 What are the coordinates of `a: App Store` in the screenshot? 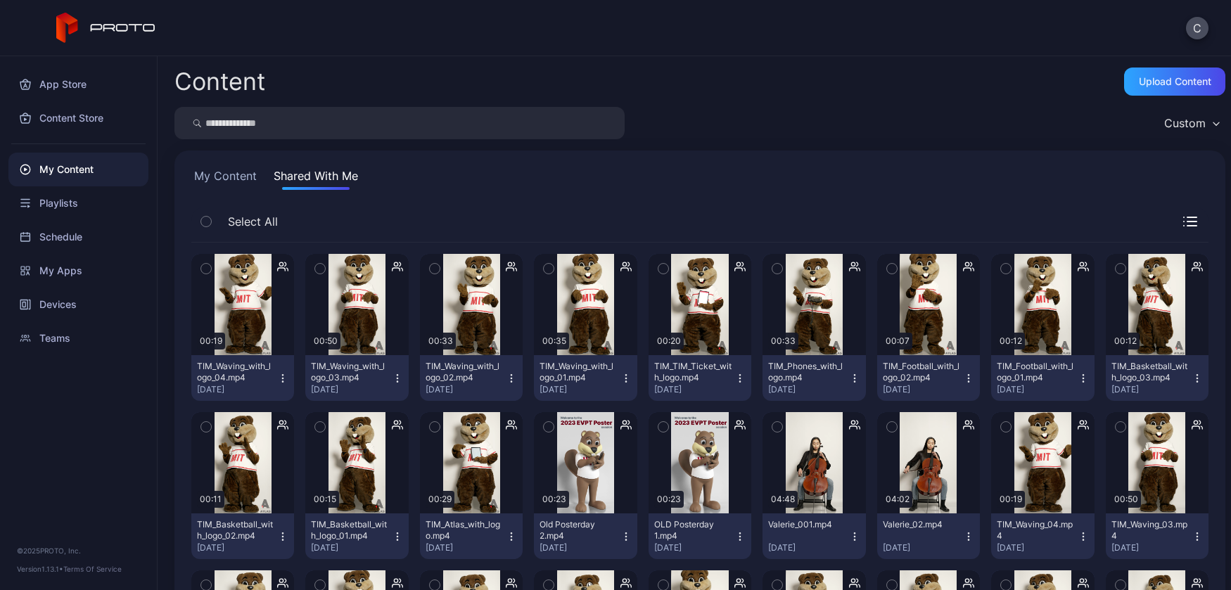 It's located at (78, 84).